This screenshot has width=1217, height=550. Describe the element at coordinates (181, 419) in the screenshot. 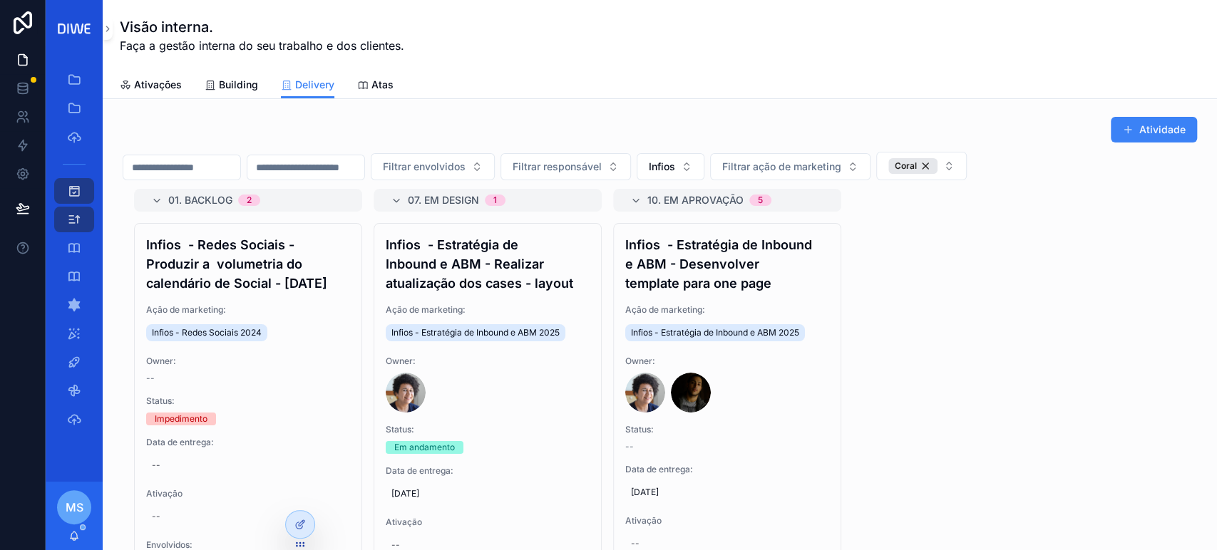

I see `div: Impedimento` at that location.